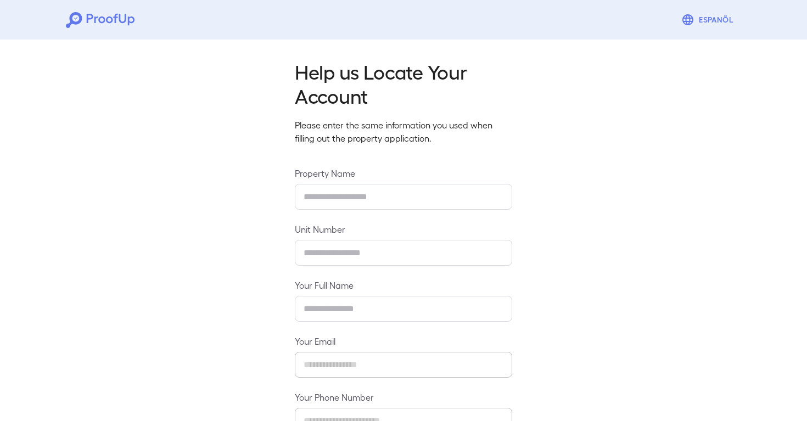 The width and height of the screenshot is (807, 421). Describe the element at coordinates (403, 285) in the screenshot. I see `label: Your Full Name` at that location.